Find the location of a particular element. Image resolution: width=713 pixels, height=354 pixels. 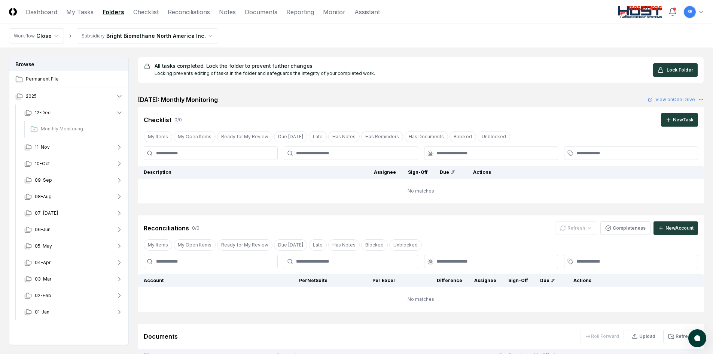

img: Logo is located at coordinates (13, 12).